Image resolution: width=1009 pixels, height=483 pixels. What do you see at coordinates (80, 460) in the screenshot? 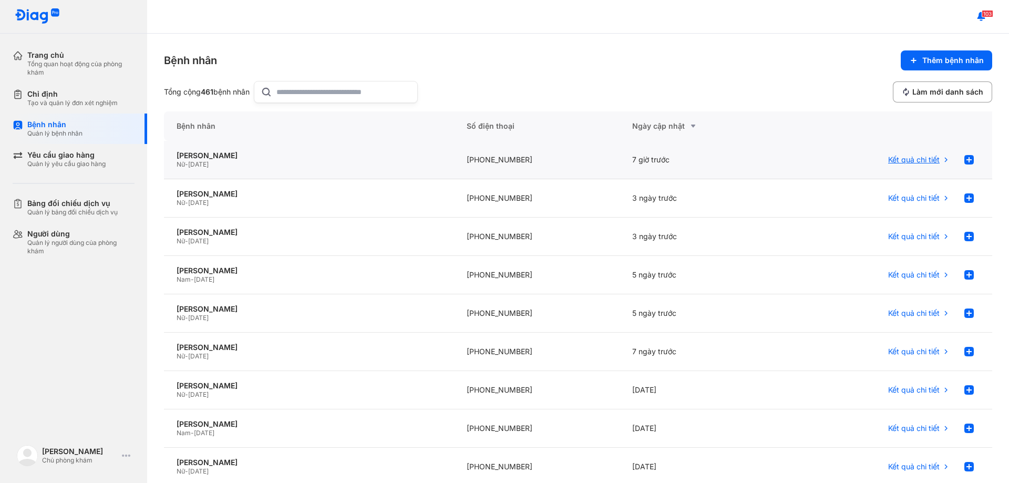
I see `div: Chủ phòng khám` at bounding box center [80, 460].